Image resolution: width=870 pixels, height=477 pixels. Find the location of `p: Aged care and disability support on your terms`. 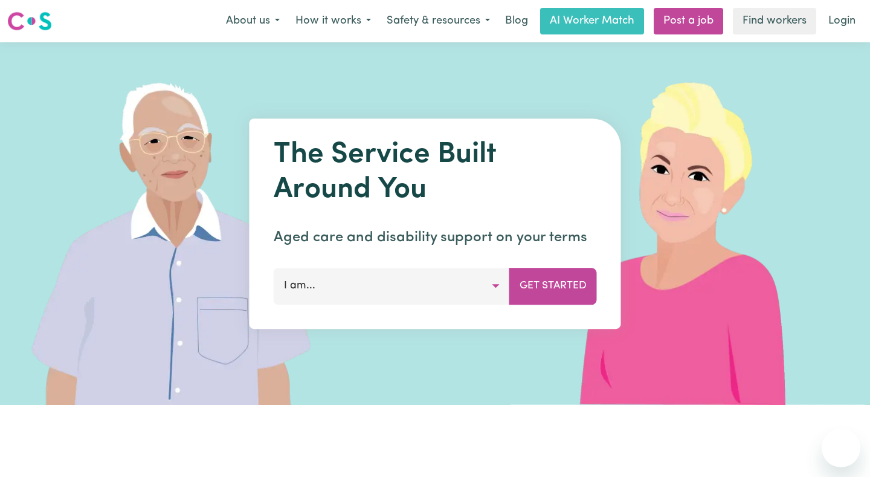

p: Aged care and disability support on your terms is located at coordinates (435, 237).